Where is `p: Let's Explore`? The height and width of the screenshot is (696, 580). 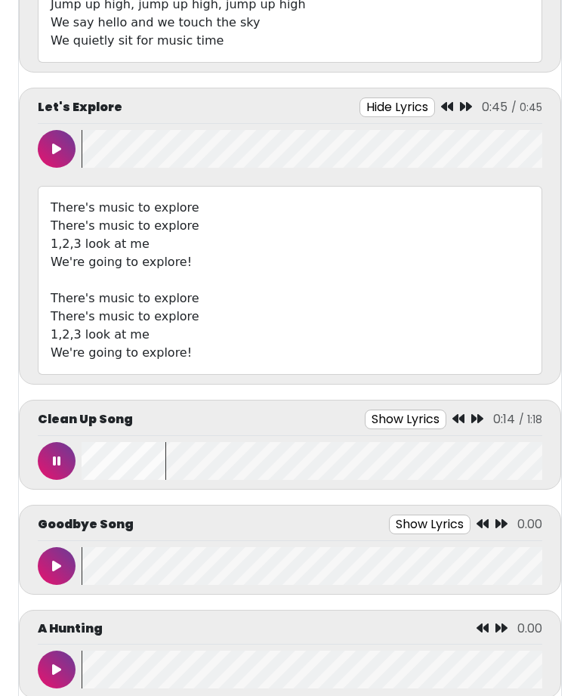 p: Let's Explore is located at coordinates (80, 107).